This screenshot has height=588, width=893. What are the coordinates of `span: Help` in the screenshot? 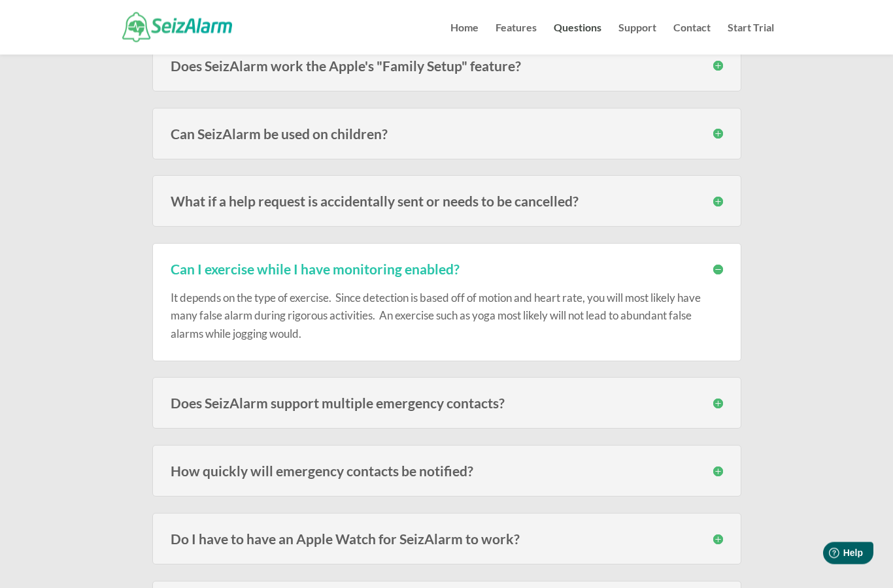 It's located at (76, 16).